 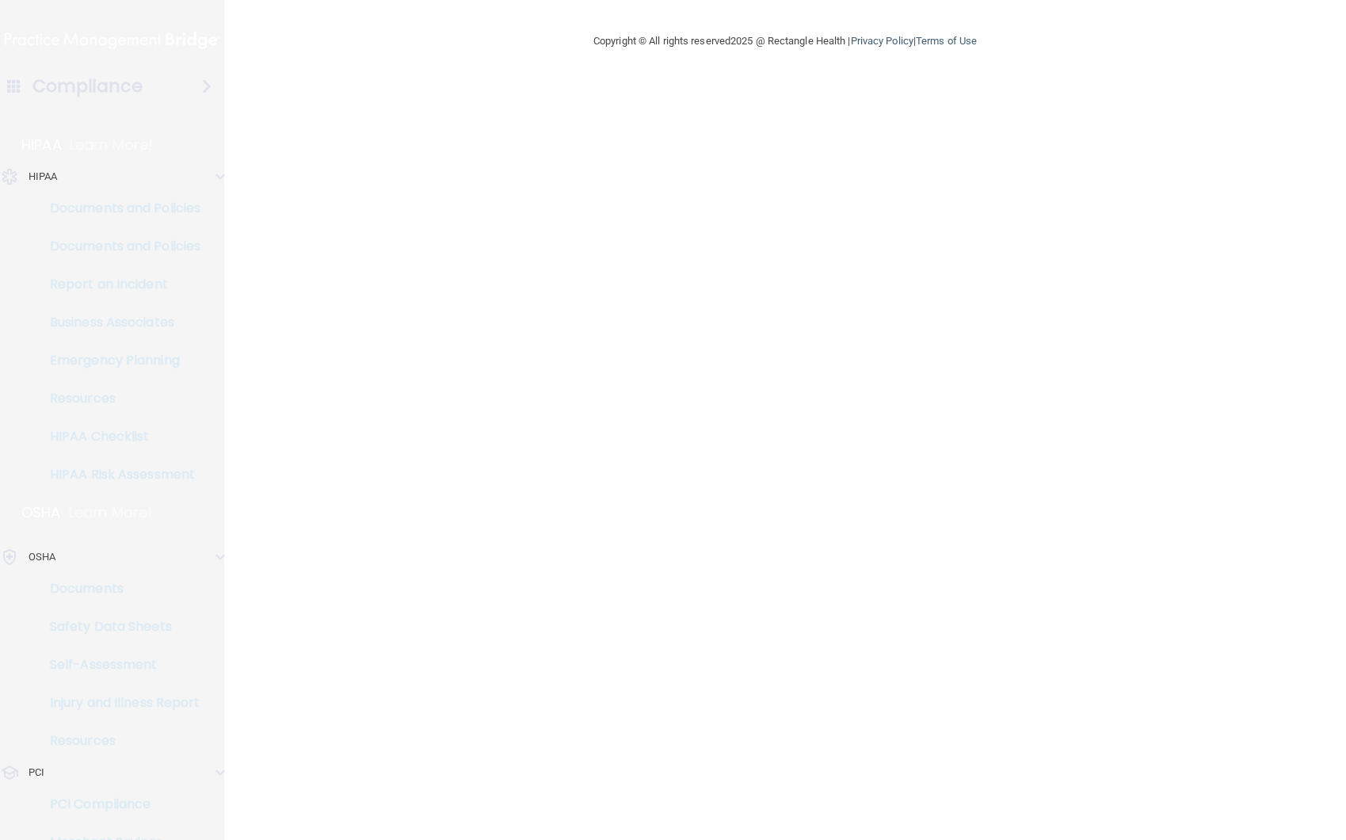 I want to click on p: Emergency Planning, so click(x=118, y=360).